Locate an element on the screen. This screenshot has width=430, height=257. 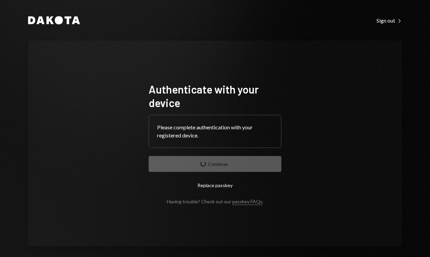
button: Replace passkey is located at coordinates (215, 185).